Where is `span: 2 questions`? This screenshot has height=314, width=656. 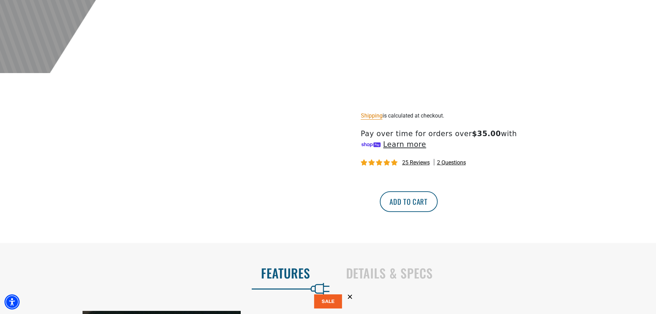
span: 2 questions is located at coordinates (452, 163).